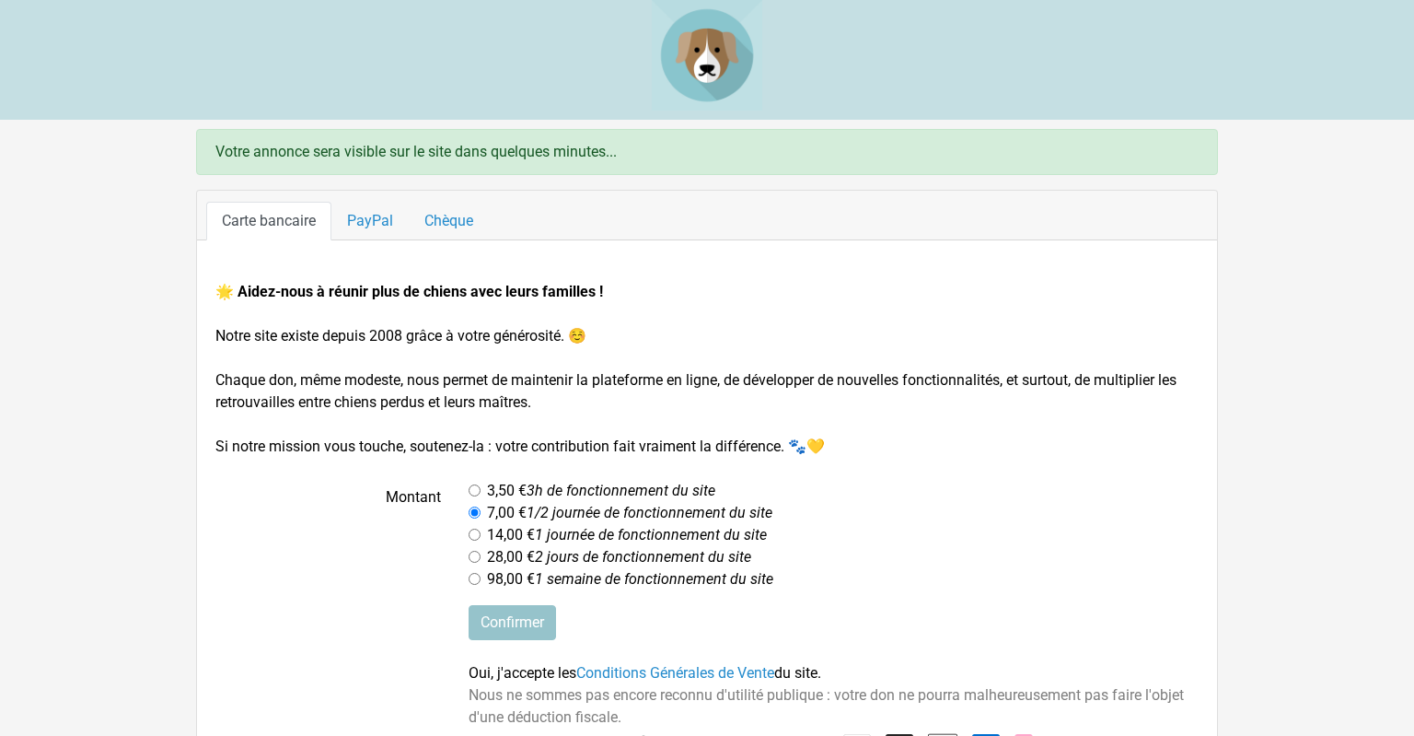 The height and width of the screenshot is (736, 1414). Describe the element at coordinates (630, 513) in the screenshot. I see `label: 7,00 €` at that location.